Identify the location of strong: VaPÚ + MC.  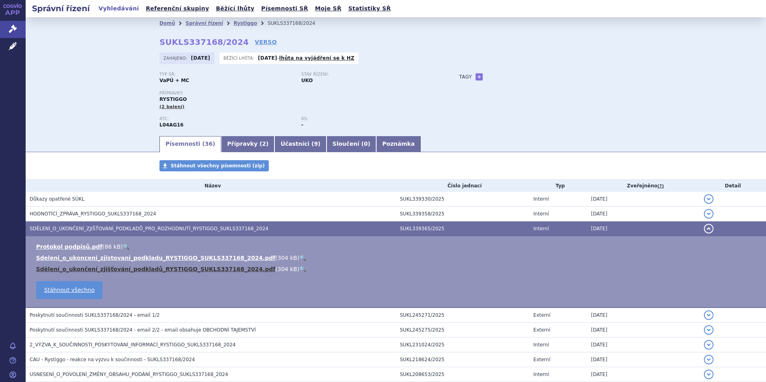
(174, 81).